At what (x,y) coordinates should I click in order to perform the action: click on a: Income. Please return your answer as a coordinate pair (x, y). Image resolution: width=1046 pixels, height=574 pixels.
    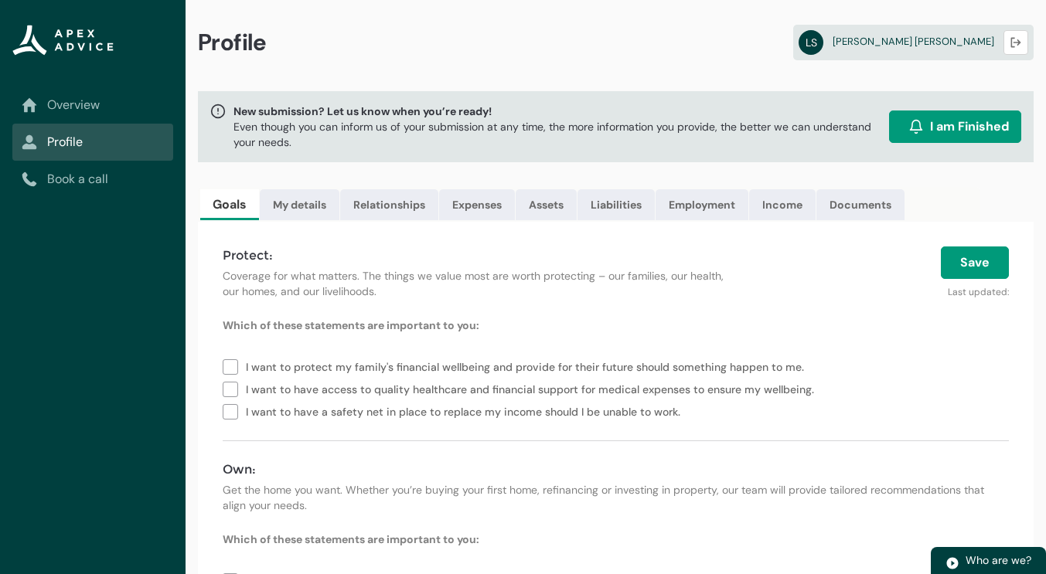
    Looking at the image, I should click on (782, 205).